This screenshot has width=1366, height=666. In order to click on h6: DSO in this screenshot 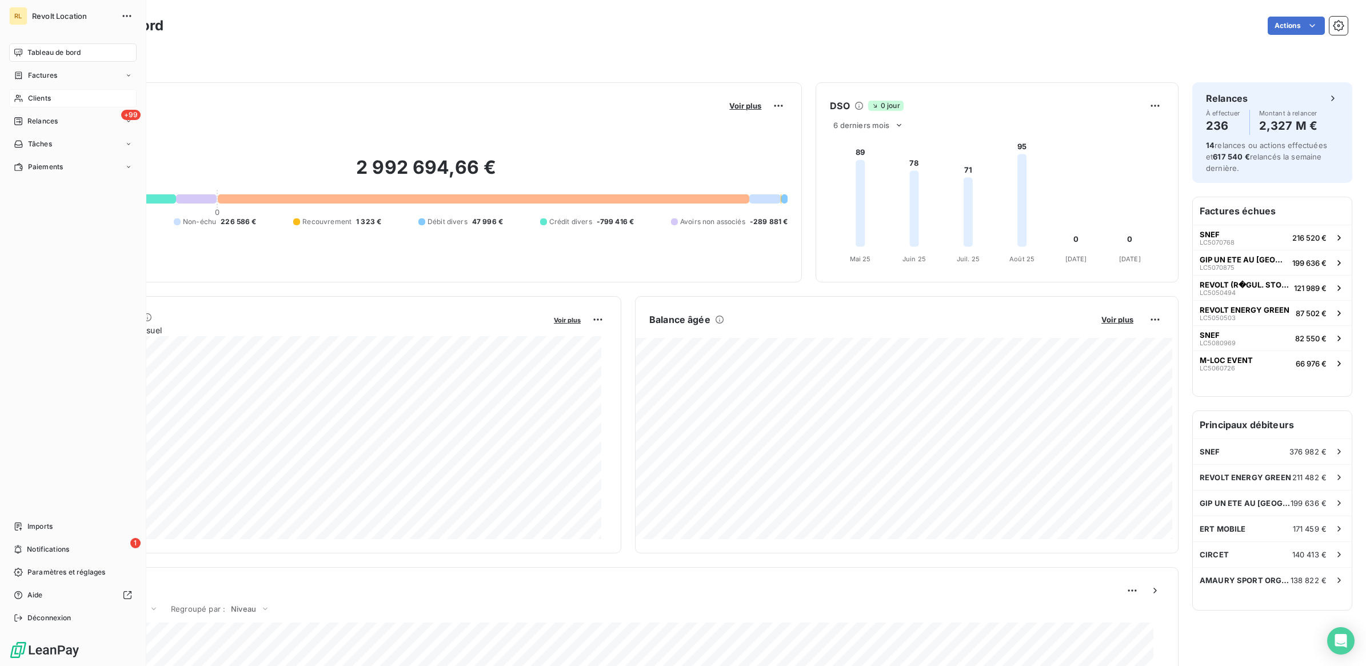, I will do `click(840, 106)`.